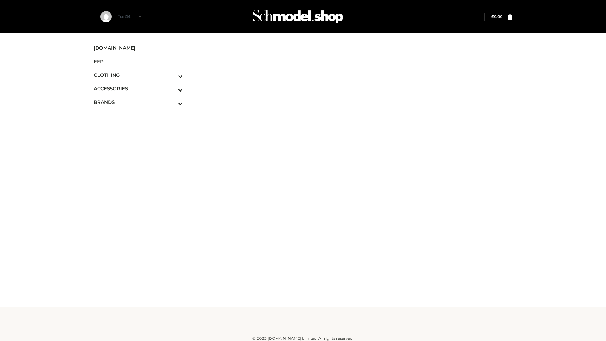  Describe the element at coordinates (497, 16) in the screenshot. I see `bdi: 0.00` at that location.